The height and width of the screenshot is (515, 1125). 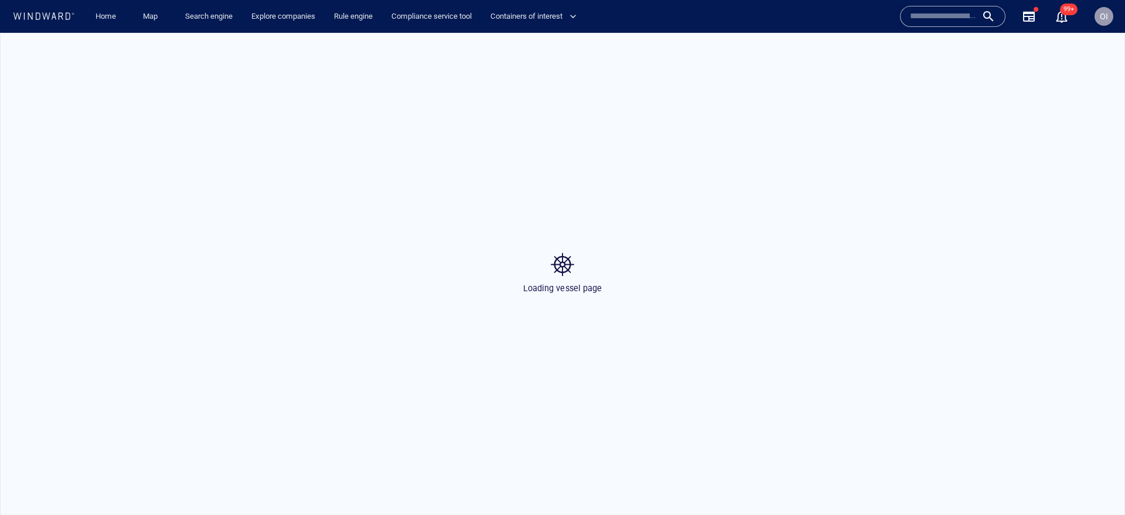 I want to click on button: Map, so click(x=152, y=16).